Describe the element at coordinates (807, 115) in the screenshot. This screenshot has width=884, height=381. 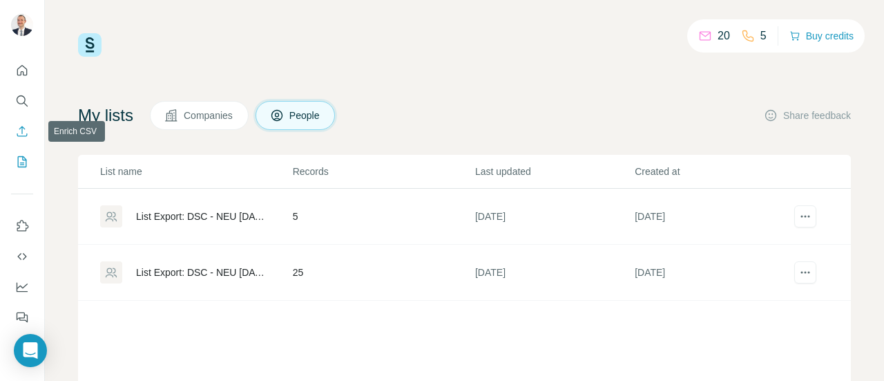
I see `button: Share feedback` at that location.